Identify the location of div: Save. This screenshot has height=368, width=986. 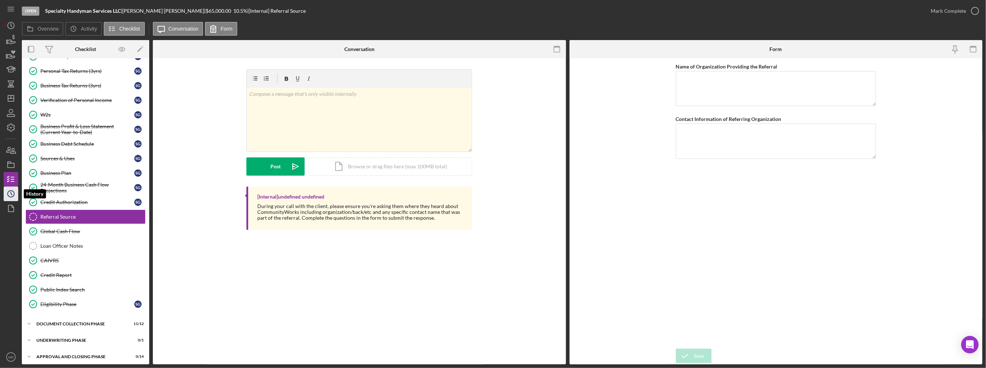
(699, 356).